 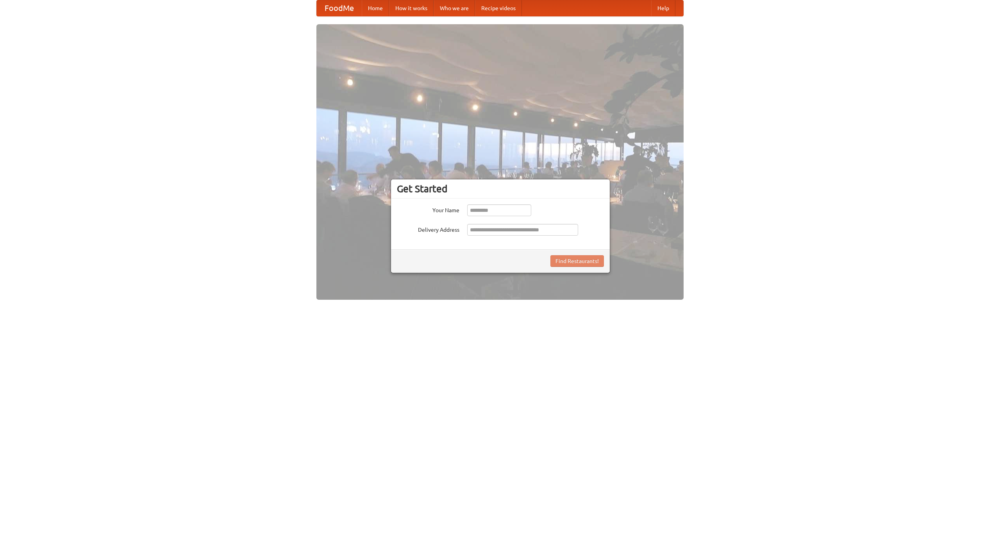 I want to click on a: Help, so click(x=663, y=8).